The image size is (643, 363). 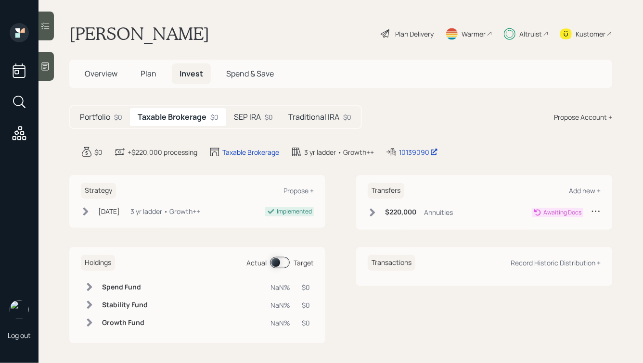 I want to click on div: Taxable Brokerage, so click(x=251, y=152).